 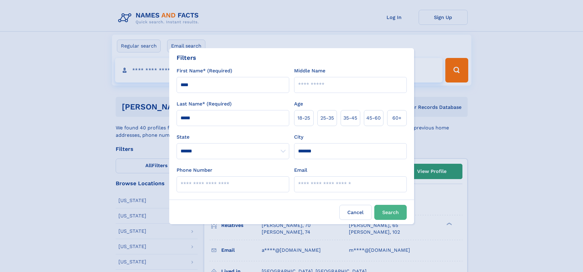 I want to click on span: 45‑60, so click(x=374, y=118).